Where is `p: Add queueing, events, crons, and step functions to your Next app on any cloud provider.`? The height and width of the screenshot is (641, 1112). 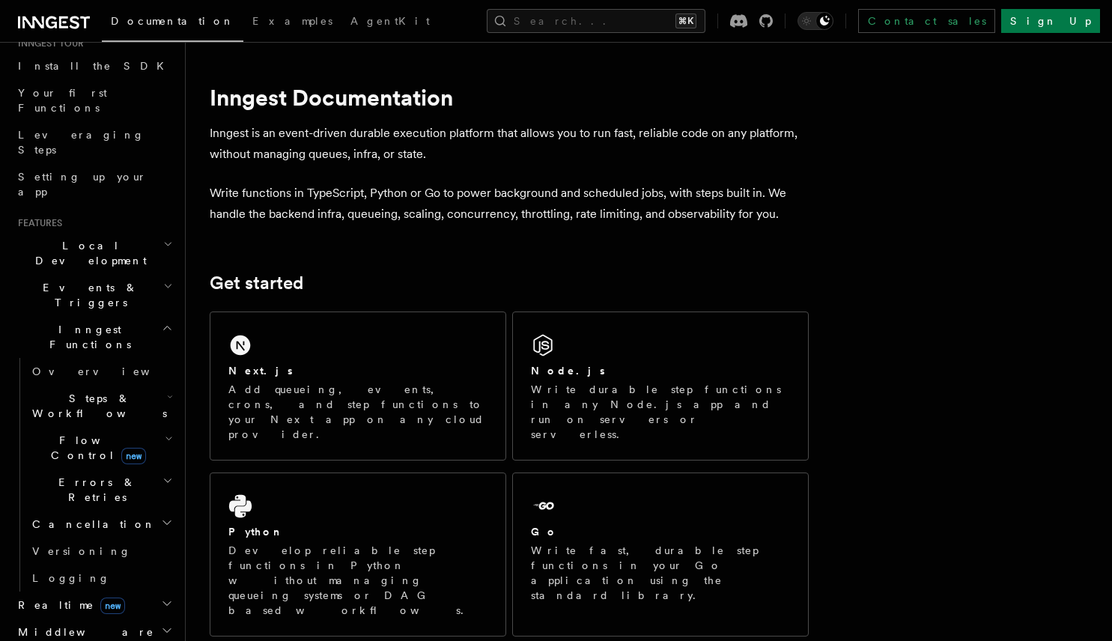 p: Add queueing, events, crons, and step functions to your Next app on any cloud provider. is located at coordinates (358, 412).